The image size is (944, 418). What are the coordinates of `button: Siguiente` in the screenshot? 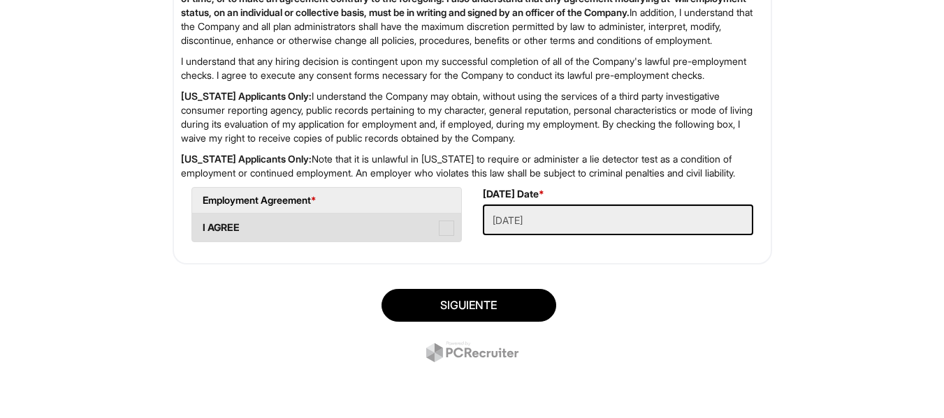 It's located at (469, 305).